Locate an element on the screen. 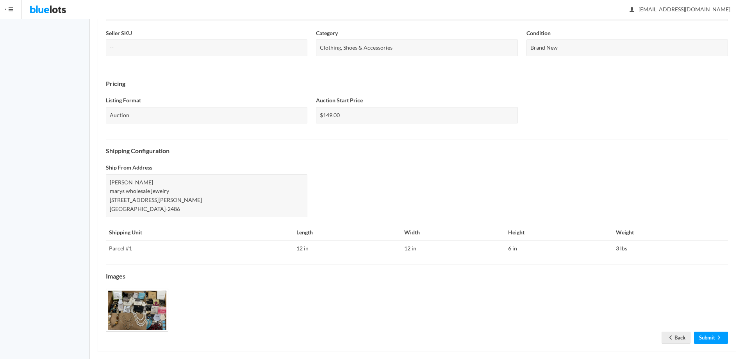 This screenshot has height=359, width=744. img: 2733b663-3bbc-41b6-80ce-5b0041b6d679-1752902756.png is located at coordinates (137, 310).